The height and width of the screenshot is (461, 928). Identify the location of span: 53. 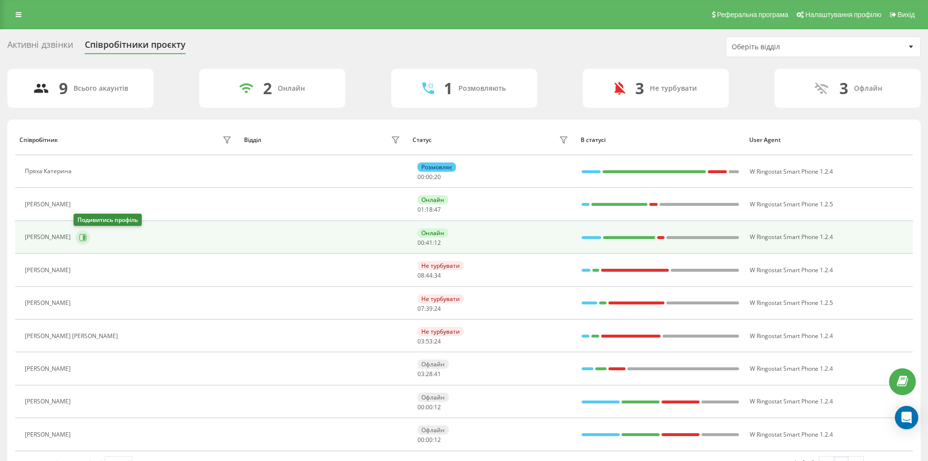
(429, 341).